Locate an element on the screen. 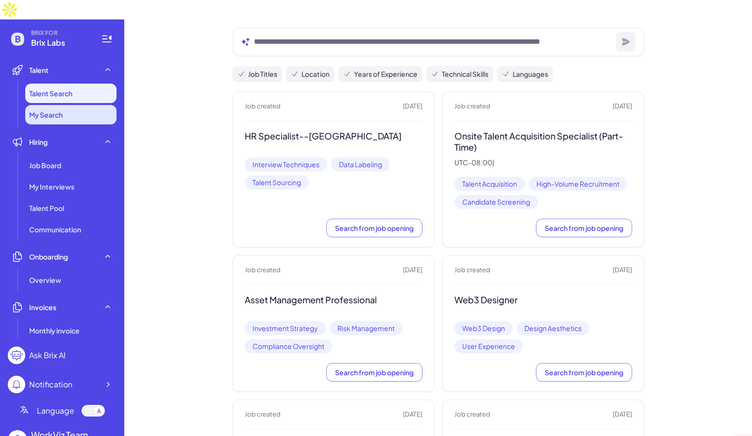 The height and width of the screenshot is (436, 752). p: UTC-08:00 | is located at coordinates (544, 163).